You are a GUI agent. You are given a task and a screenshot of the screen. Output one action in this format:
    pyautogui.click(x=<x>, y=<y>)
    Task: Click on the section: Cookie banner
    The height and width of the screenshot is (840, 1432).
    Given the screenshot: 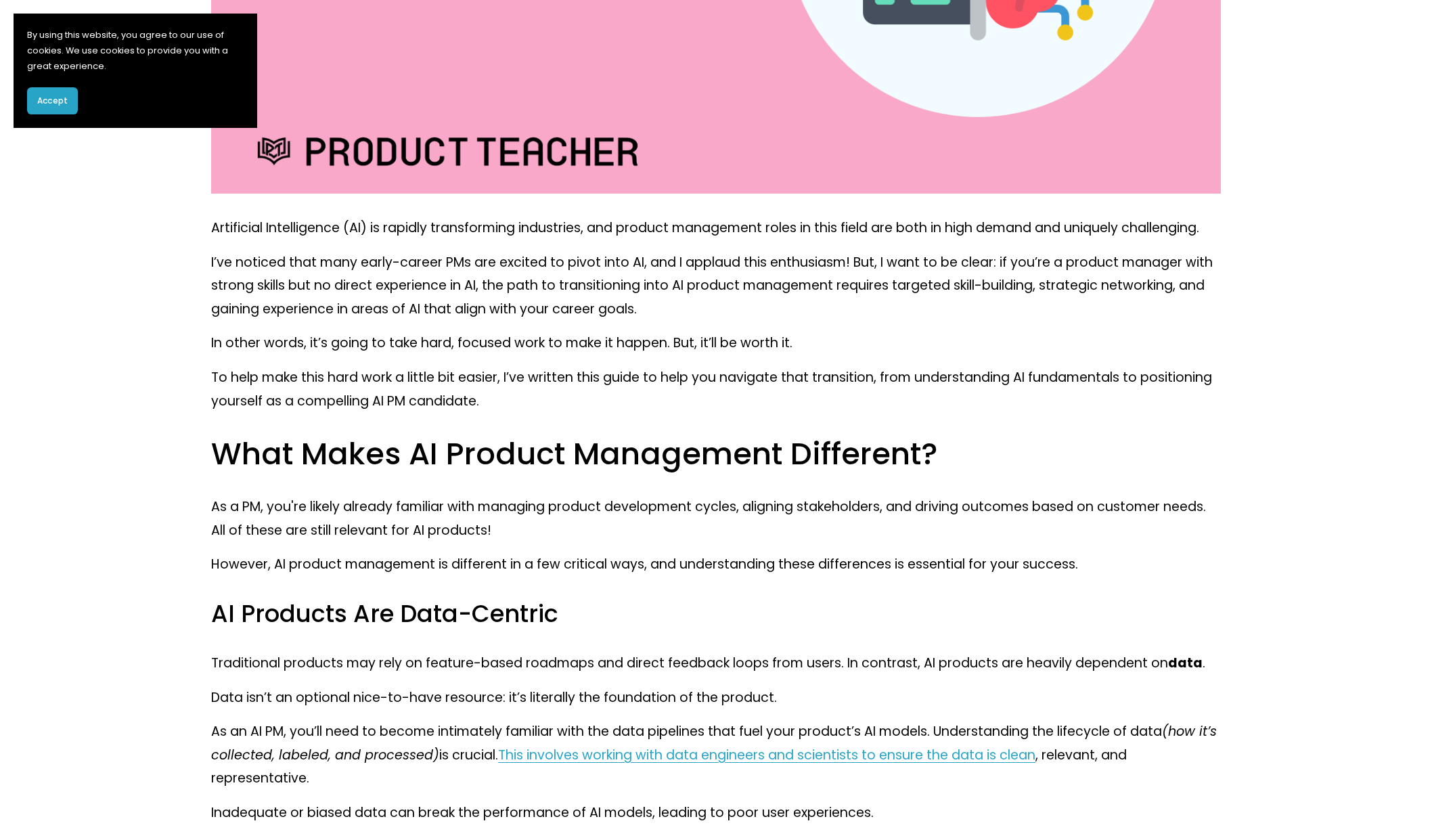 What is the action you would take?
    pyautogui.click(x=135, y=70)
    